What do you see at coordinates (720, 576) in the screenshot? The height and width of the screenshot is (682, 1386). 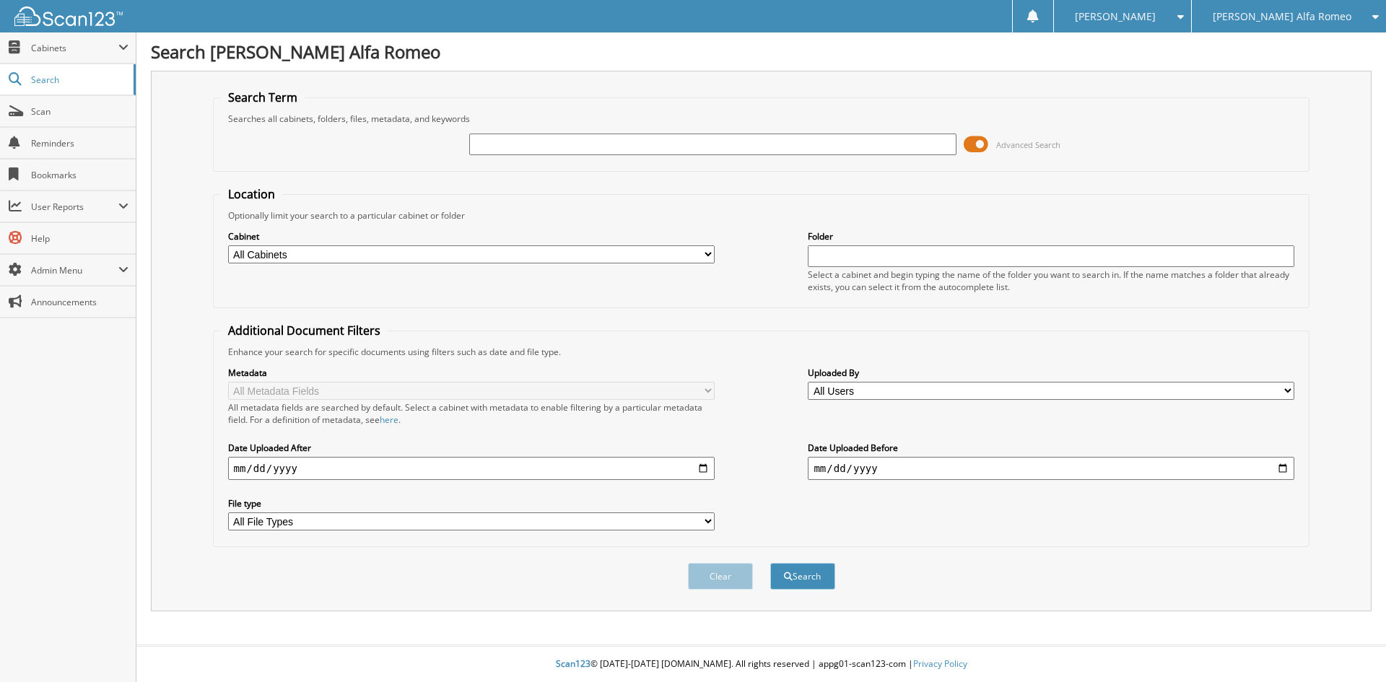 I see `button: Clear` at bounding box center [720, 576].